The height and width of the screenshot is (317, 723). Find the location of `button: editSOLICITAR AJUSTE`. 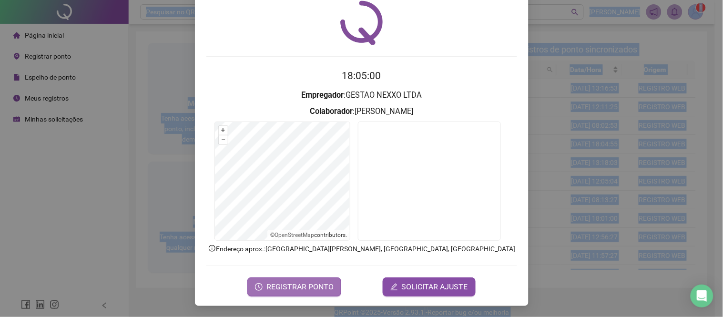

button: editSOLICITAR AJUSTE is located at coordinates (429, 287).